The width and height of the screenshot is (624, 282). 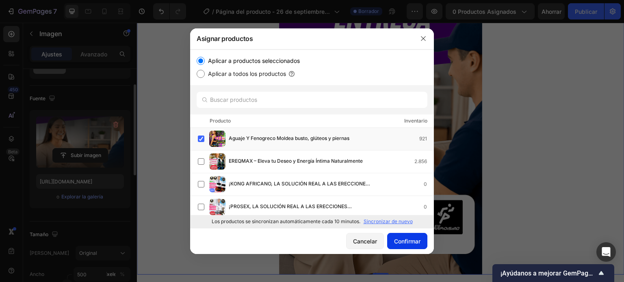 I want to click on font: Confirmar, so click(x=407, y=241).